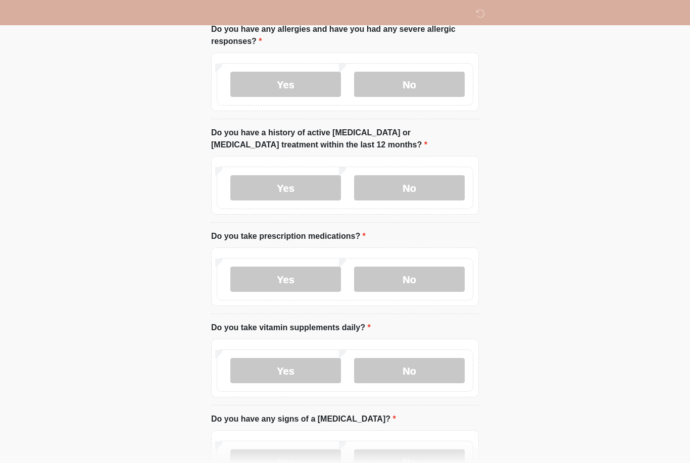 The image size is (690, 463). Describe the element at coordinates (345, 35) in the screenshot. I see `label: Do you have any allergies and have you had any severe allergic responses?` at that location.